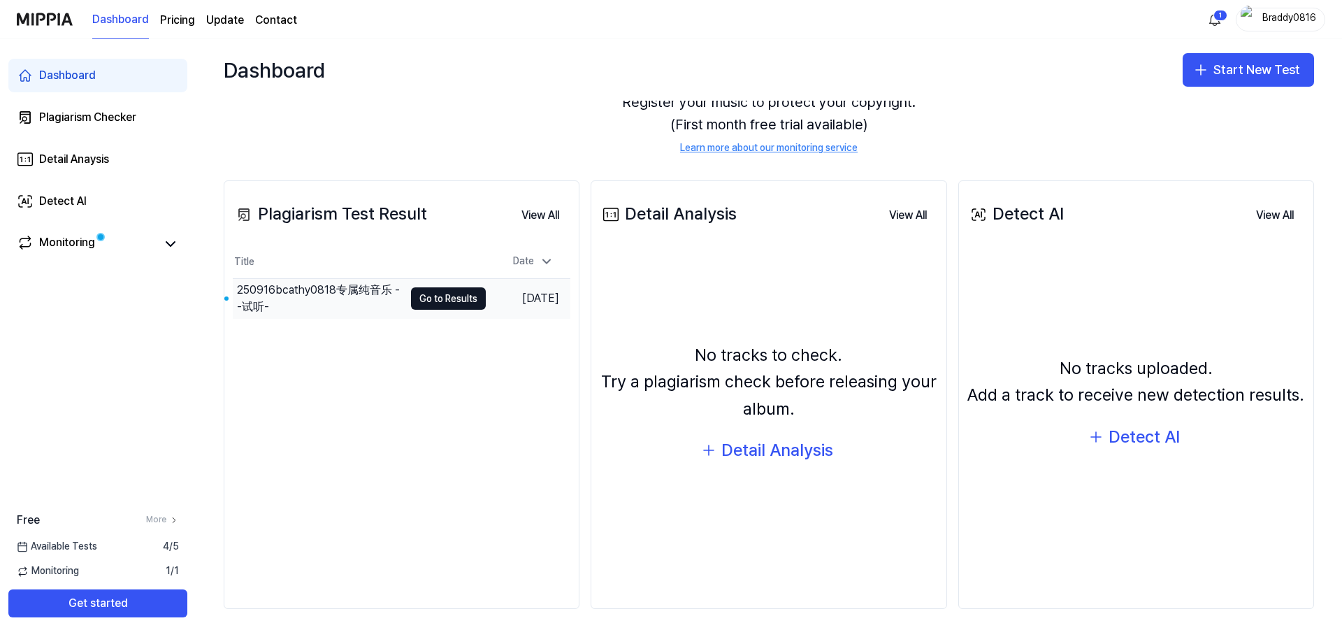 Image resolution: width=1342 pixels, height=637 pixels. What do you see at coordinates (533, 261) in the screenshot?
I see `div: Date` at bounding box center [533, 261].